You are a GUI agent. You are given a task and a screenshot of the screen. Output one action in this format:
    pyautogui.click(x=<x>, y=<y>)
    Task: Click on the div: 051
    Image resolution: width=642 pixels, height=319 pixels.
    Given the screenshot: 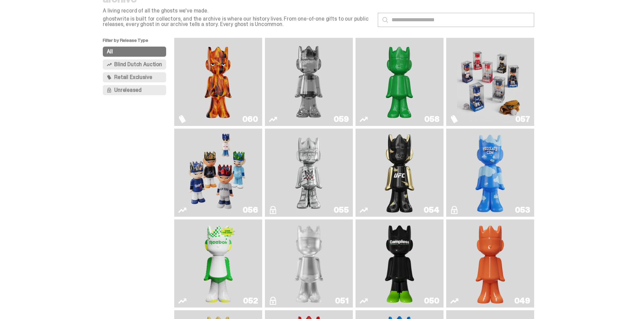 What is the action you would take?
    pyautogui.click(x=342, y=300)
    